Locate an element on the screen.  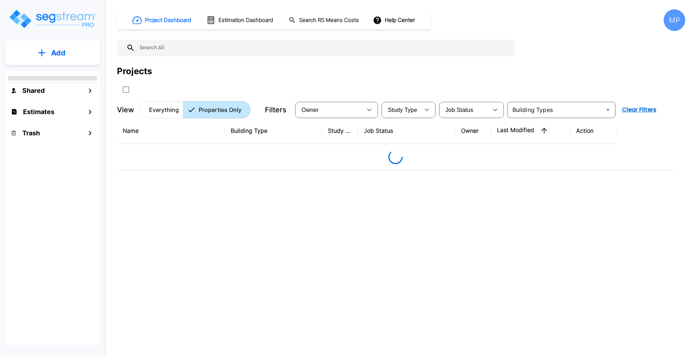
div: Platform is located at coordinates (195, 110).